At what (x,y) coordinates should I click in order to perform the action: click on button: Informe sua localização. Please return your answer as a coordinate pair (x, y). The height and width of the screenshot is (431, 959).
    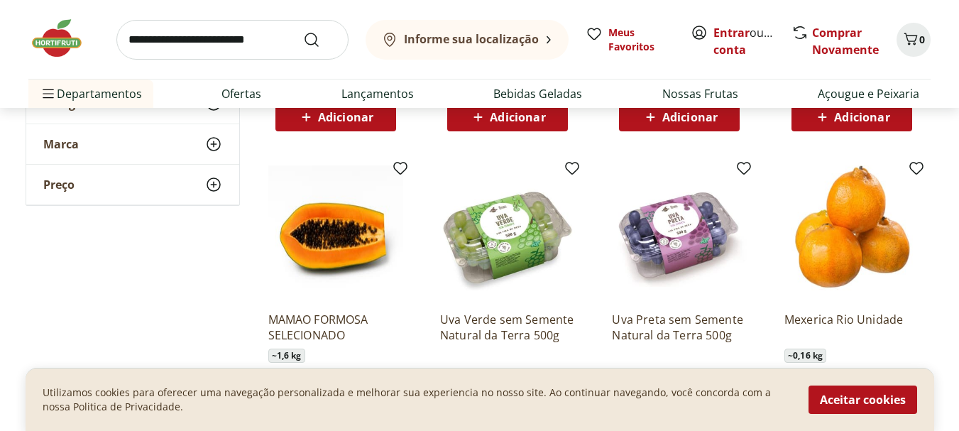
    Looking at the image, I should click on (467, 40).